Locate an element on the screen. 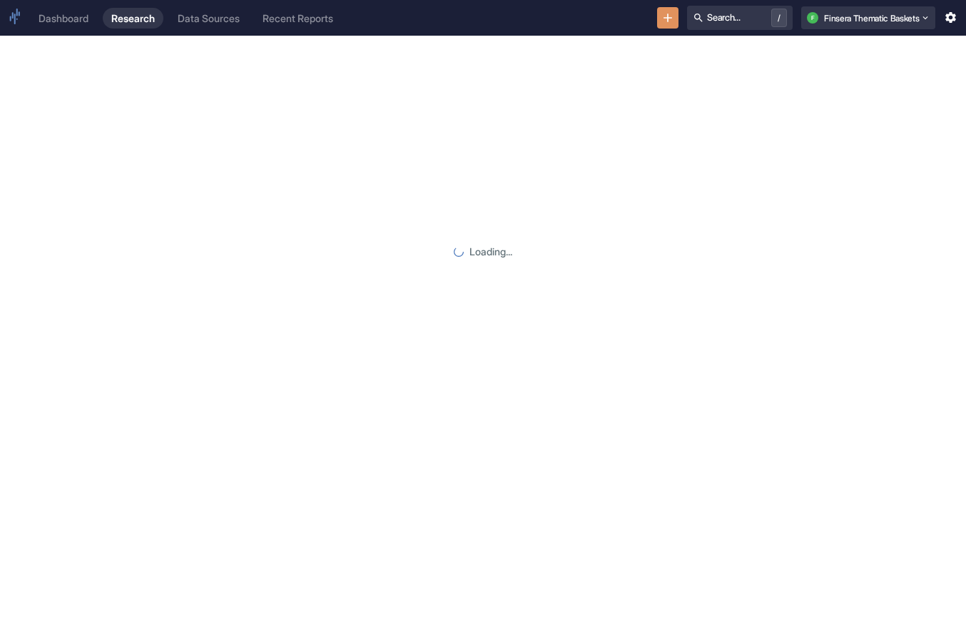 The width and height of the screenshot is (966, 627). div: Dashboard is located at coordinates (64, 18).